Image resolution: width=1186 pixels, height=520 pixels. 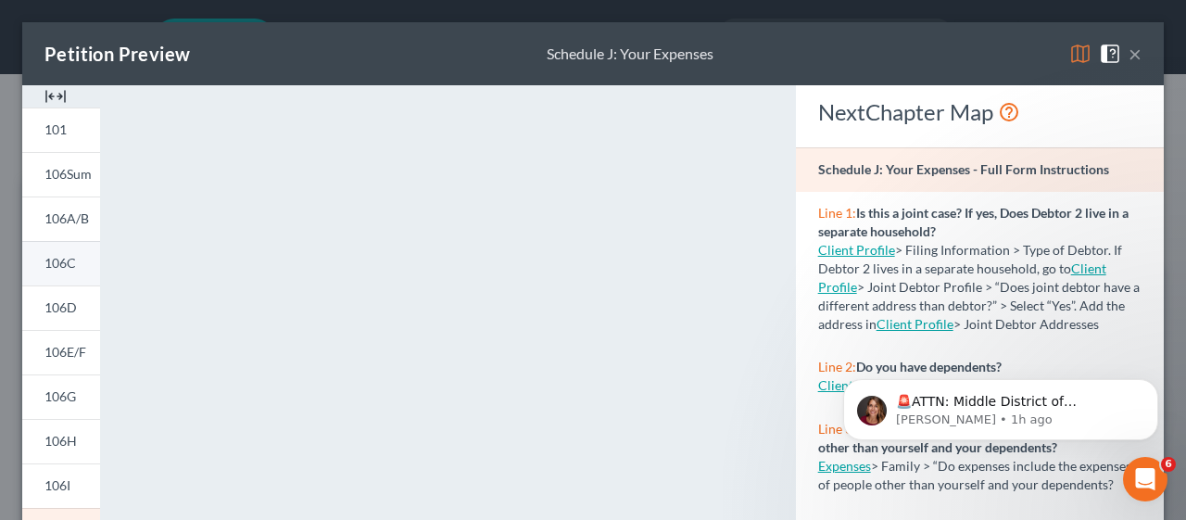 I want to click on span: 101, so click(x=56, y=129).